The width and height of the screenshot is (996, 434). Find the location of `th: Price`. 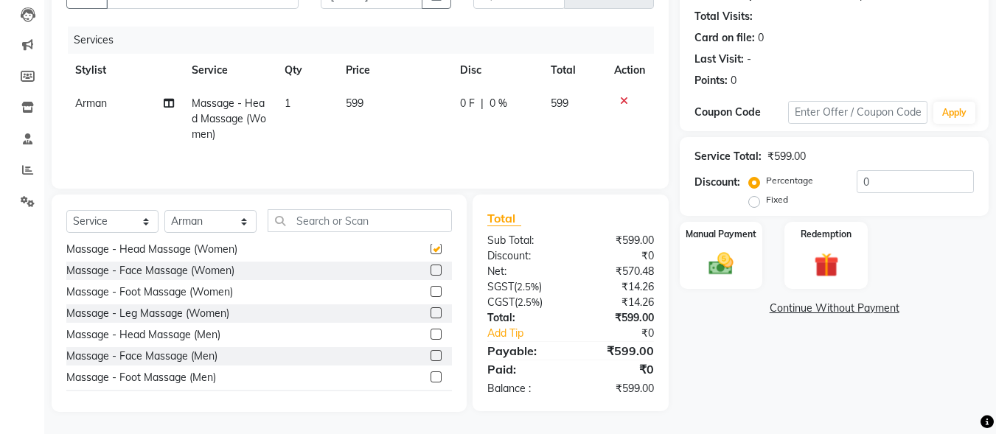

th: Price is located at coordinates (394, 70).